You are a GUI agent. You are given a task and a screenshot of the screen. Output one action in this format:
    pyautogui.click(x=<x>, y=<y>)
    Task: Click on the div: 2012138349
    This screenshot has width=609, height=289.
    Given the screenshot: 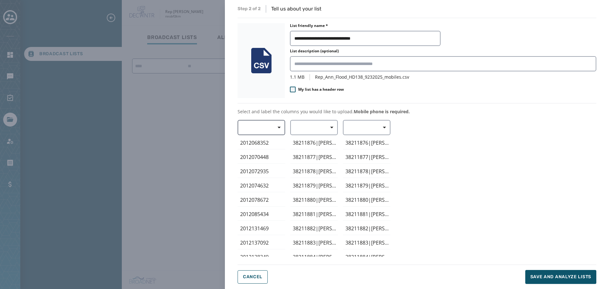 What is the action you would take?
    pyautogui.click(x=261, y=257)
    